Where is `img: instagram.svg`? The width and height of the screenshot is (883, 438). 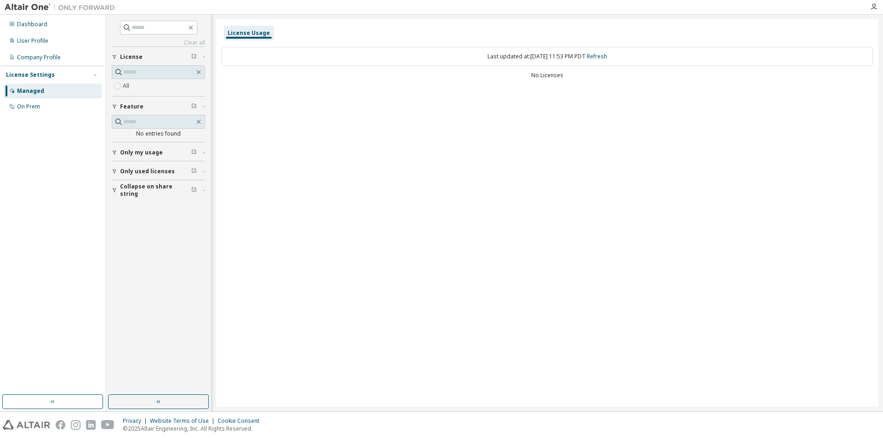
img: instagram.svg is located at coordinates (75, 425).